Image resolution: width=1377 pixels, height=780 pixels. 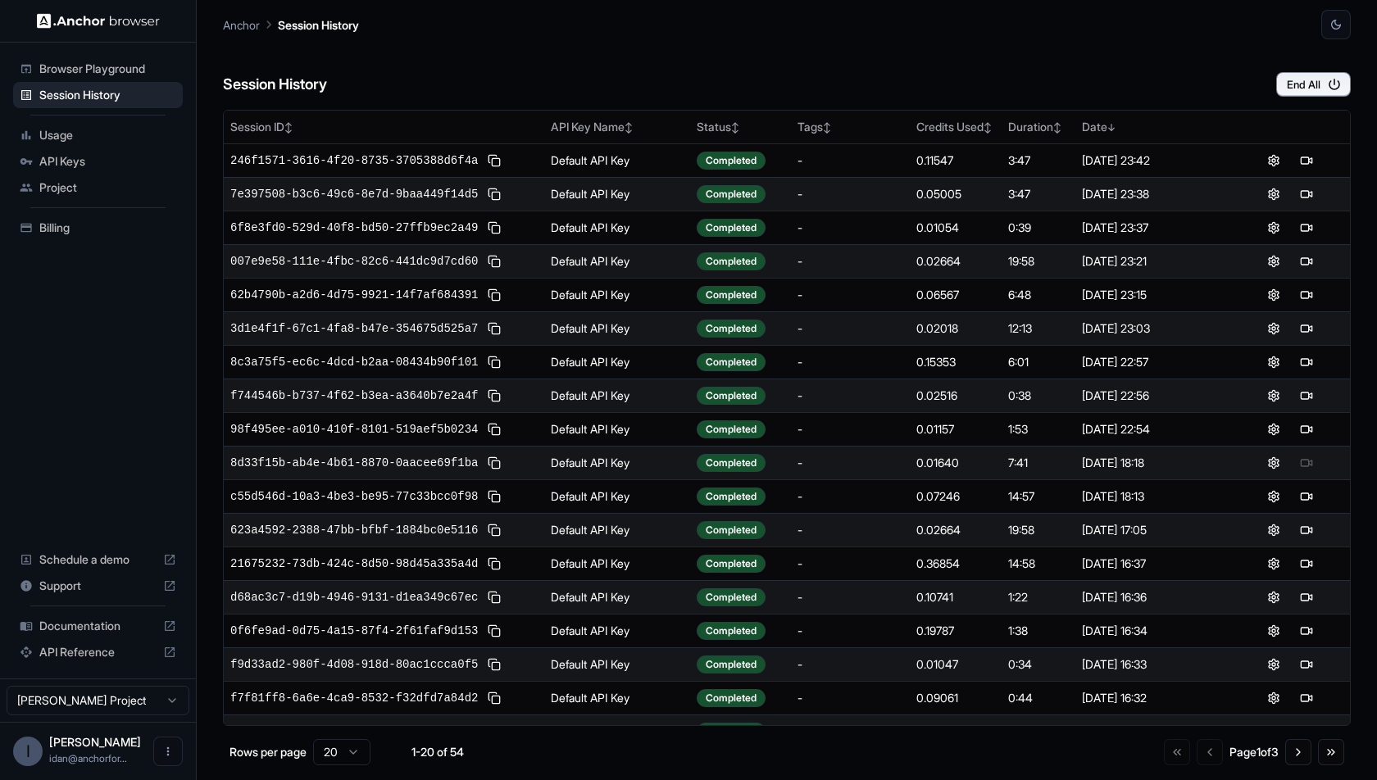 What do you see at coordinates (955, 698) in the screenshot?
I see `div: 0.09061` at bounding box center [955, 698].